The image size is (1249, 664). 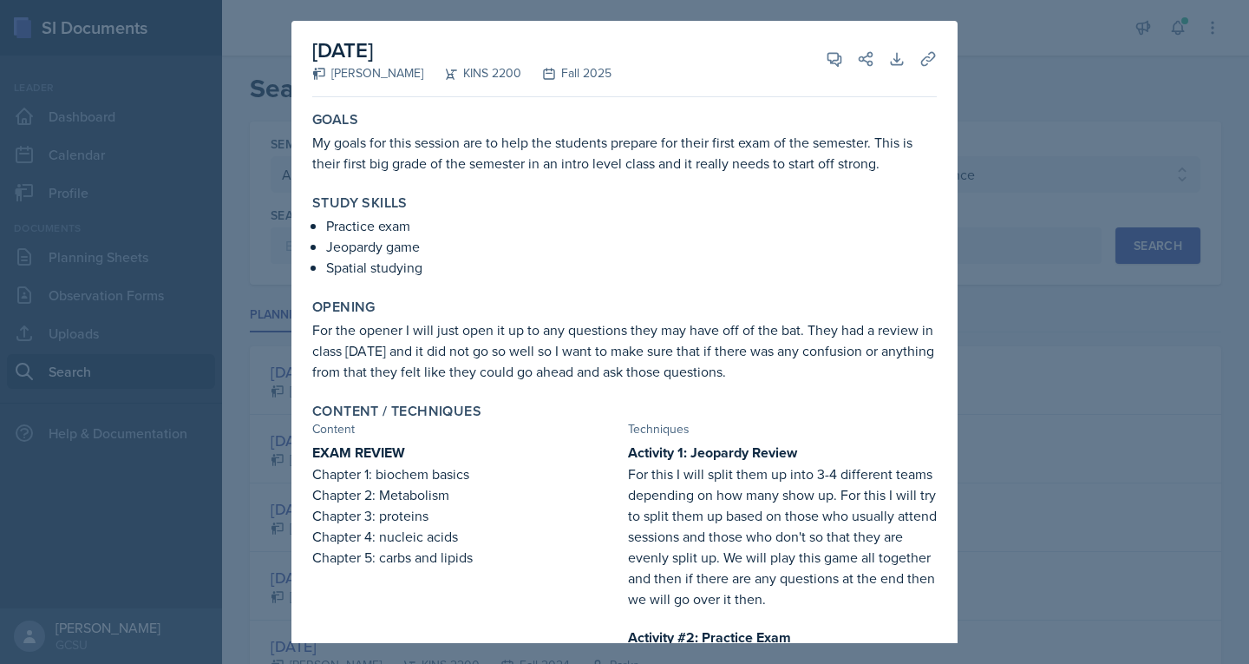 What do you see at coordinates (467, 474) in the screenshot?
I see `p: Chapter 1: biochem basics` at bounding box center [467, 474].